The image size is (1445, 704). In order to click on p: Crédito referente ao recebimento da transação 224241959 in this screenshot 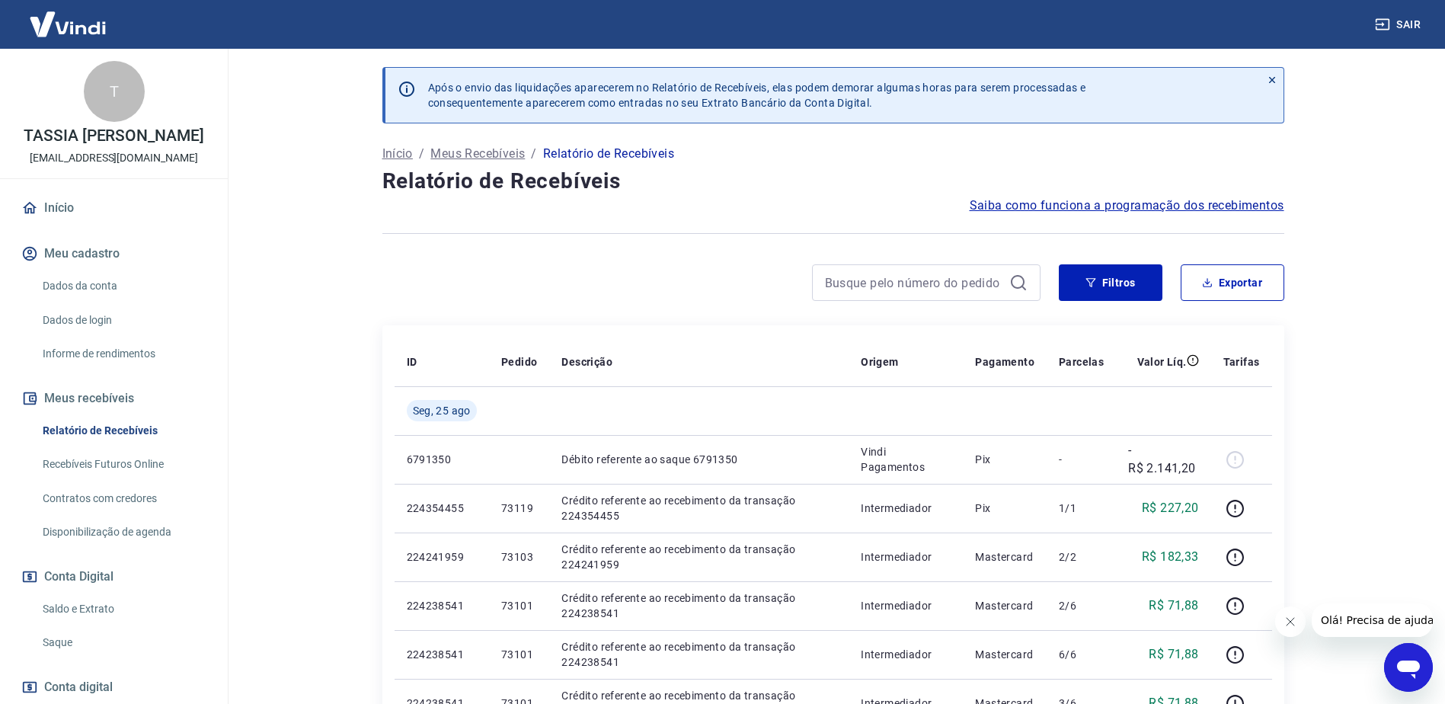, I will do `click(699, 557)`.